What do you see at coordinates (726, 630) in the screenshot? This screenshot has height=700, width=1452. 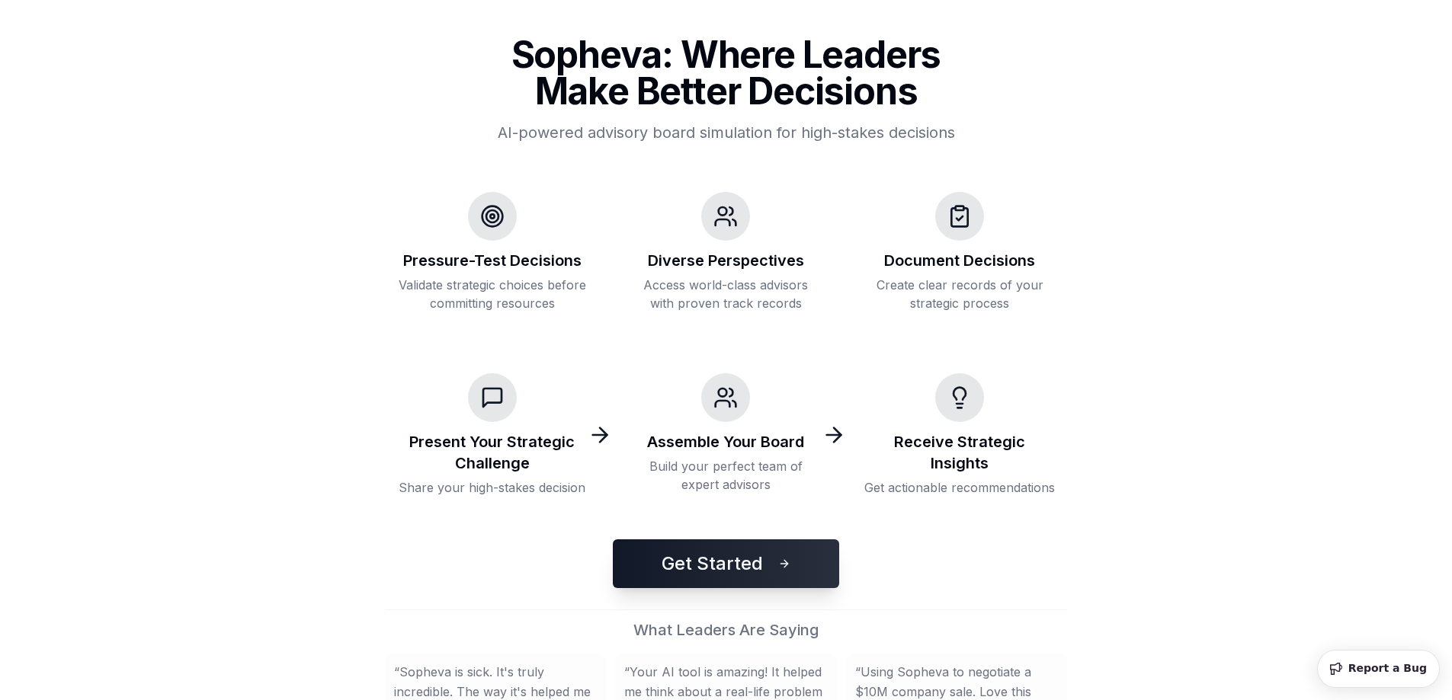 I see `h2: What Leaders Are Saying` at bounding box center [726, 630].